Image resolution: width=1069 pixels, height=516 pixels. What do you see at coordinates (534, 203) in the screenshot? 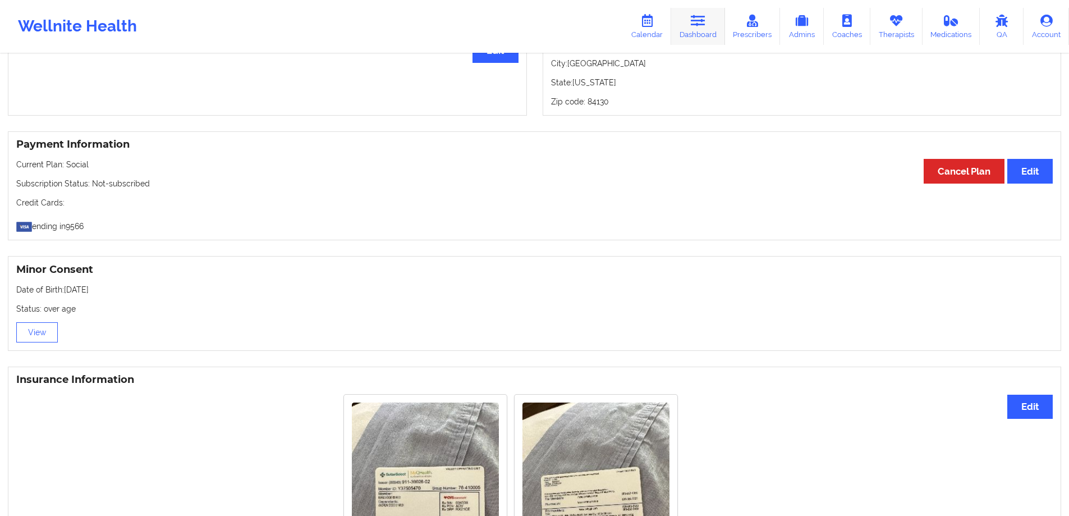
I see `p: Credit Cards:` at bounding box center [534, 203].